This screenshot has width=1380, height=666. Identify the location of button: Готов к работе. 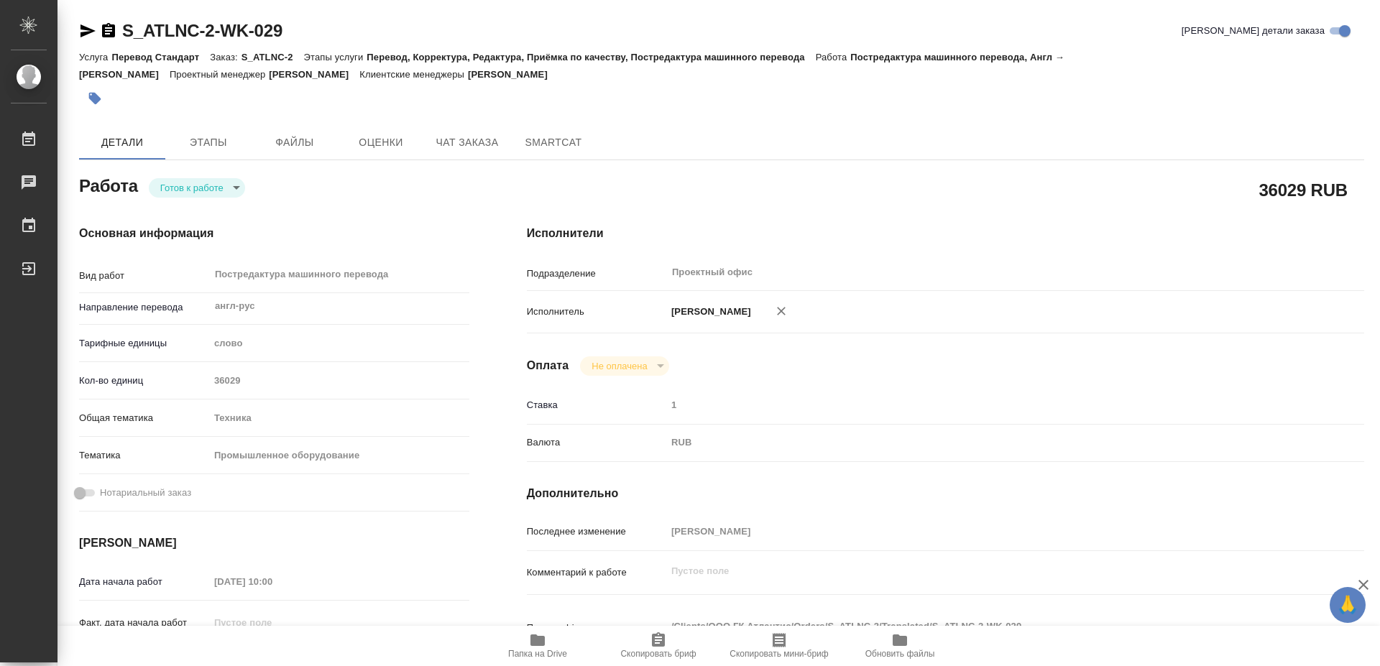
(192, 188).